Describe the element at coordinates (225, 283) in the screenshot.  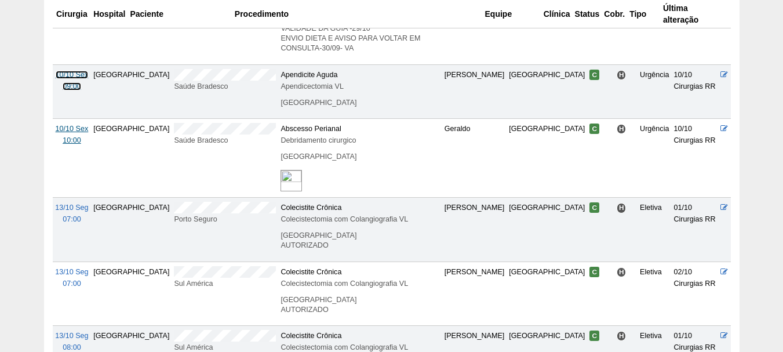
I see `div: Sul América` at that location.